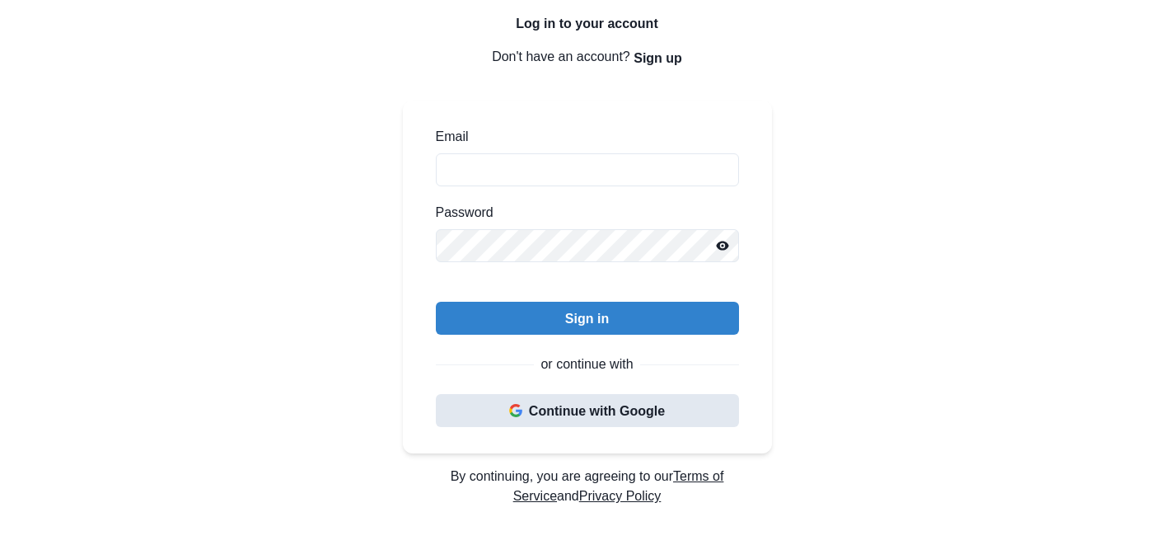  Describe the element at coordinates (587, 364) in the screenshot. I see `p: or continue with` at that location.